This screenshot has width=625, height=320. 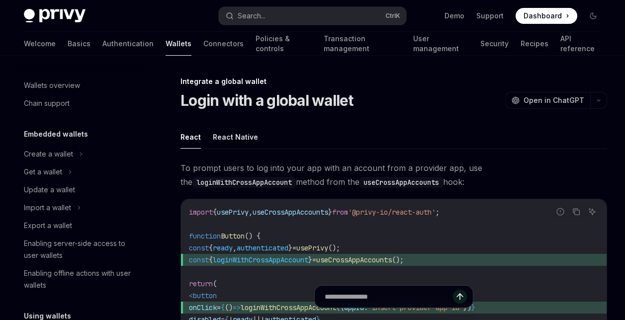 What do you see at coordinates (80, 250) in the screenshot?
I see `a: Enabling server-side access to user wallets` at bounding box center [80, 250].